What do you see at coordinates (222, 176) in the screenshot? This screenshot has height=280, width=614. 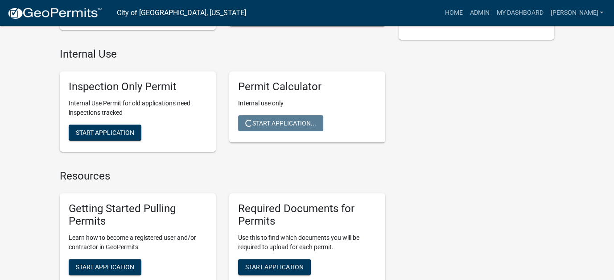 I see `h4: Resources` at bounding box center [222, 176].